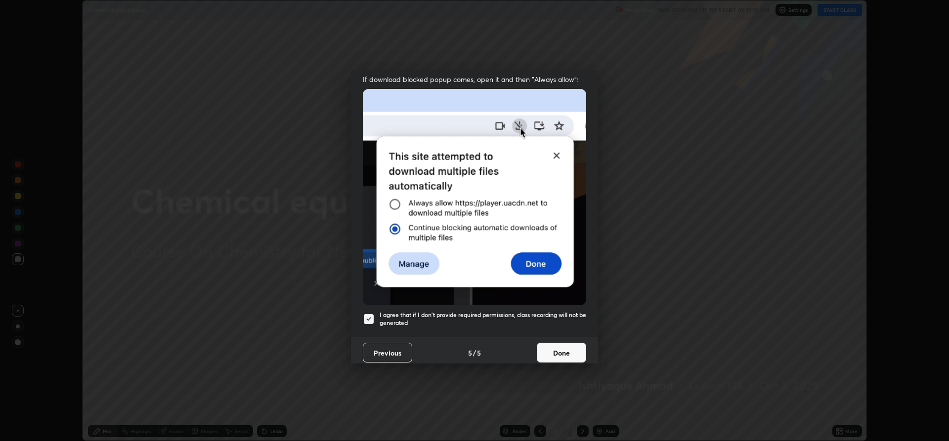 Image resolution: width=949 pixels, height=441 pixels. What do you see at coordinates (475, 197) in the screenshot?
I see `img: downloads-permission-blocked.gif` at bounding box center [475, 197].